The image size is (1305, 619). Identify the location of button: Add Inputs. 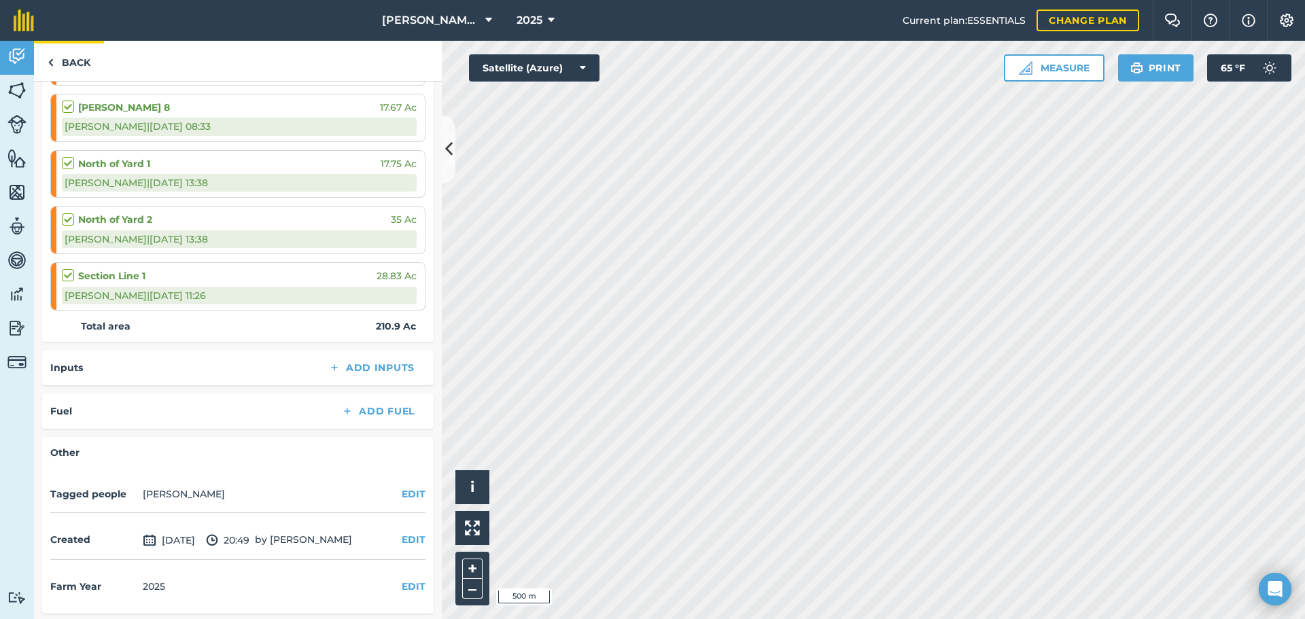
(371, 368).